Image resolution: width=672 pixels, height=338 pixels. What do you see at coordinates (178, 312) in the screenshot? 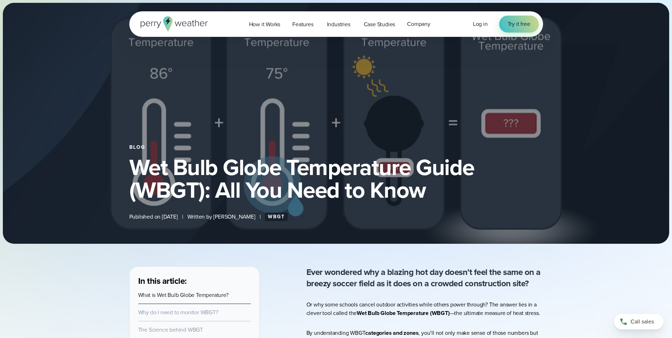
I see `a: Why do I need to monitor WBGT?` at bounding box center [178, 312].